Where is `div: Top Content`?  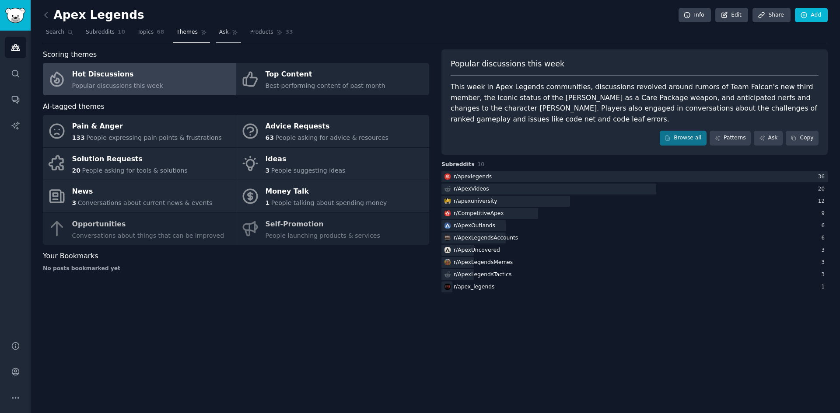 div: Top Content is located at coordinates (325, 75).